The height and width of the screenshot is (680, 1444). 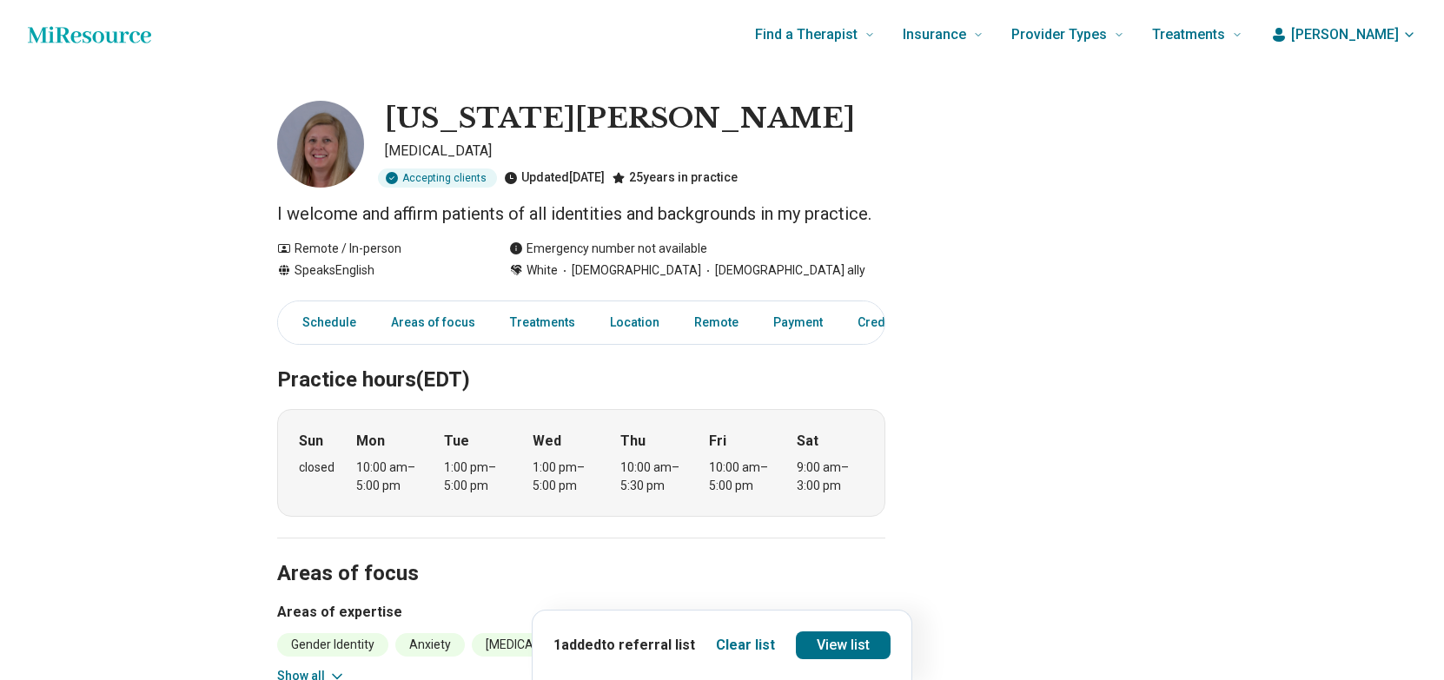 I want to click on strong: Mon, so click(x=370, y=441).